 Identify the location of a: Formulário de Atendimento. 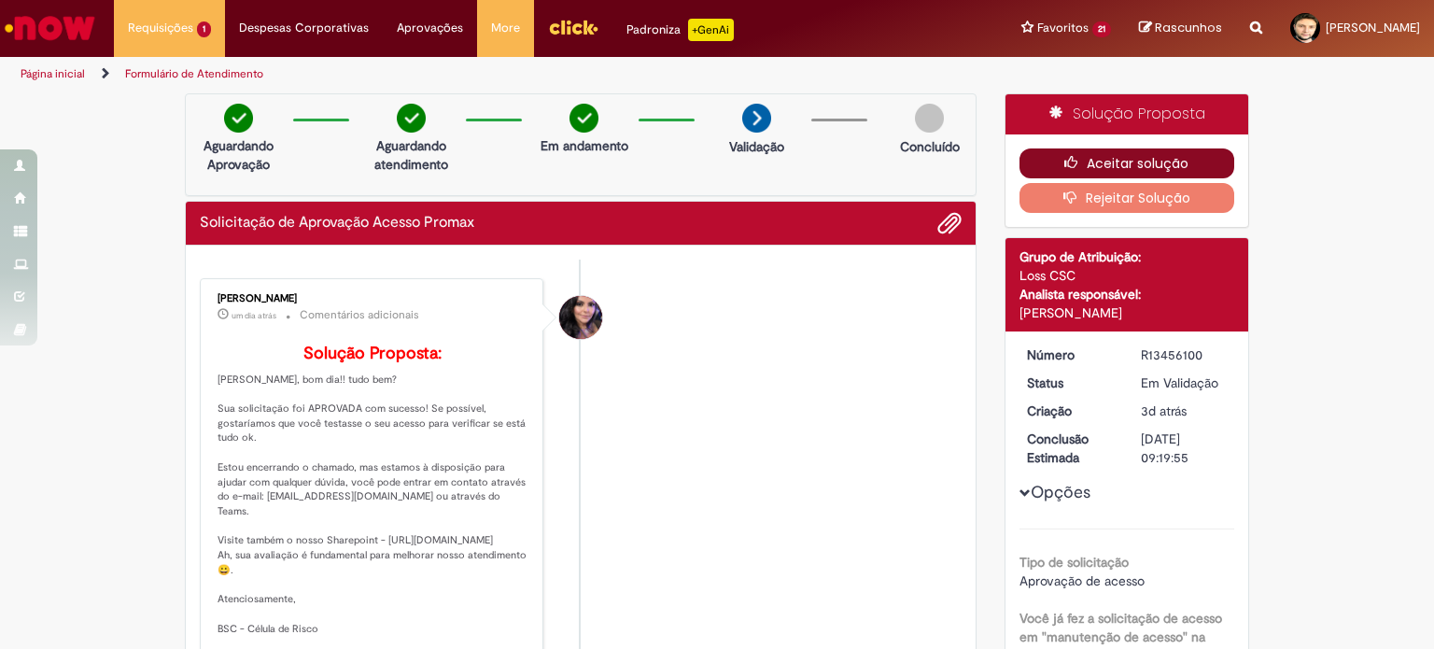
(194, 74).